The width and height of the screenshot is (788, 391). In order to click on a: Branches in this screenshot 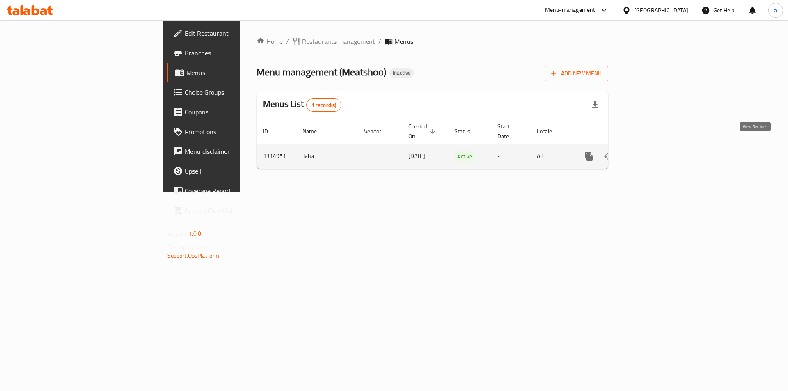, I will do `click(231, 53)`.